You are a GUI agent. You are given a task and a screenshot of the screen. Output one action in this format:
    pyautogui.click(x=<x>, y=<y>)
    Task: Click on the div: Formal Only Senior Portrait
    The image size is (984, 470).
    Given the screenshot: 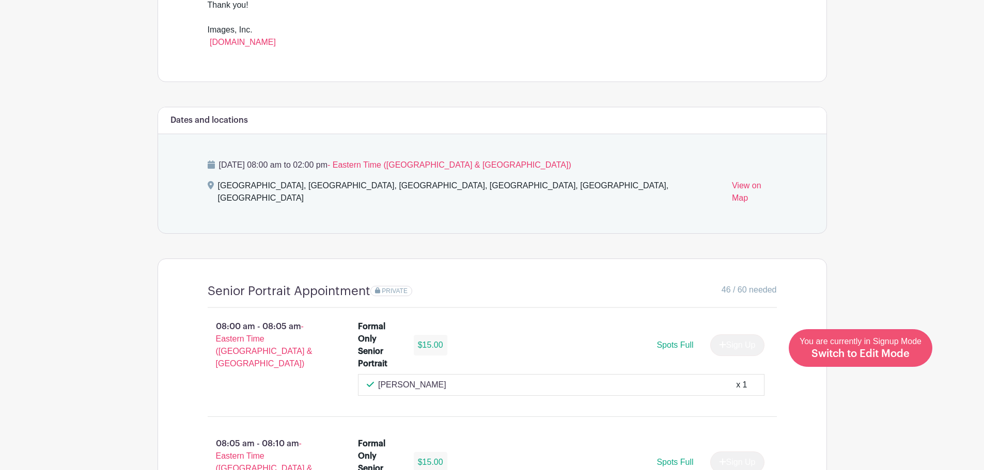 What is the action you would take?
    pyautogui.click(x=380, y=345)
    